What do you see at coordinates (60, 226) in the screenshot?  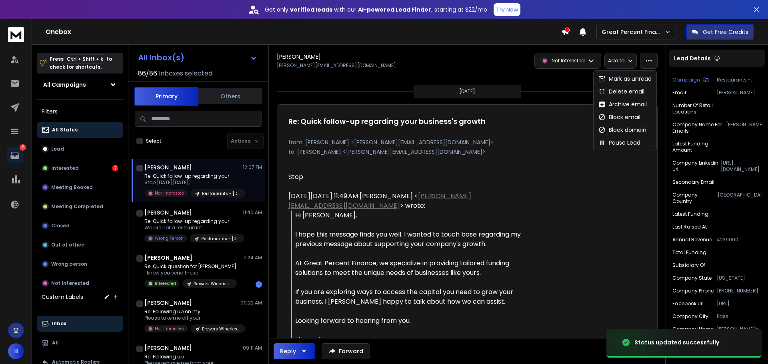 I see `p: Closed` at bounding box center [60, 226].